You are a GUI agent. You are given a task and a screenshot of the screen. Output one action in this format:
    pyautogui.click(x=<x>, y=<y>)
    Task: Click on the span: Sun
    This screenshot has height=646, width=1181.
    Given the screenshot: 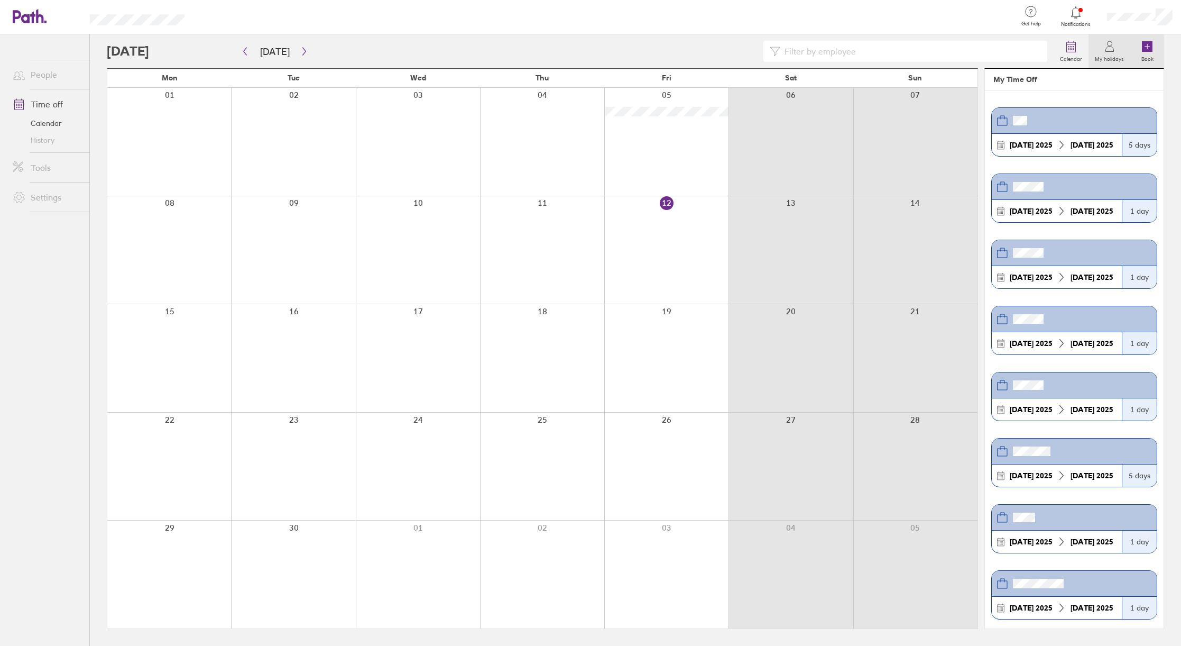 What is the action you would take?
    pyautogui.click(x=915, y=78)
    